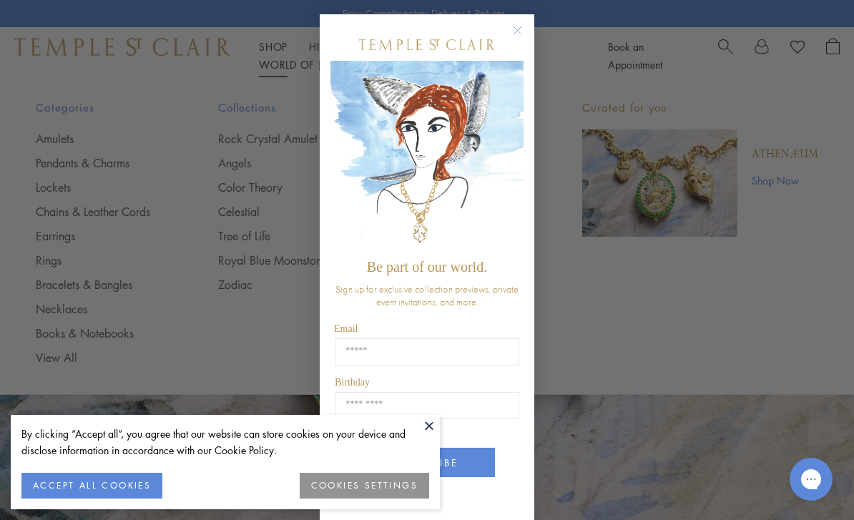 The height and width of the screenshot is (520, 854). Describe the element at coordinates (427, 156) in the screenshot. I see `img: c4a9eb12-d91a-4d4a-8ee0-386386f4f338.jpeg` at that location.